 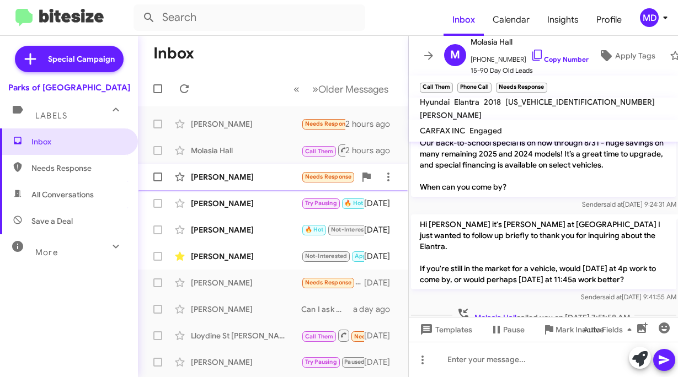 What do you see at coordinates (648, 18) in the screenshot?
I see `button: MD` at bounding box center [648, 18].